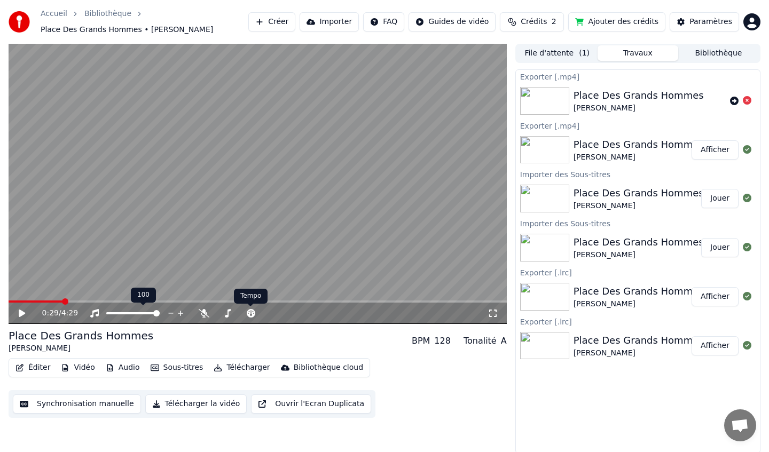 This screenshot has width=769, height=452. What do you see at coordinates (740, 425) in the screenshot?
I see `a: Ouvrir le chat` at bounding box center [740, 425].